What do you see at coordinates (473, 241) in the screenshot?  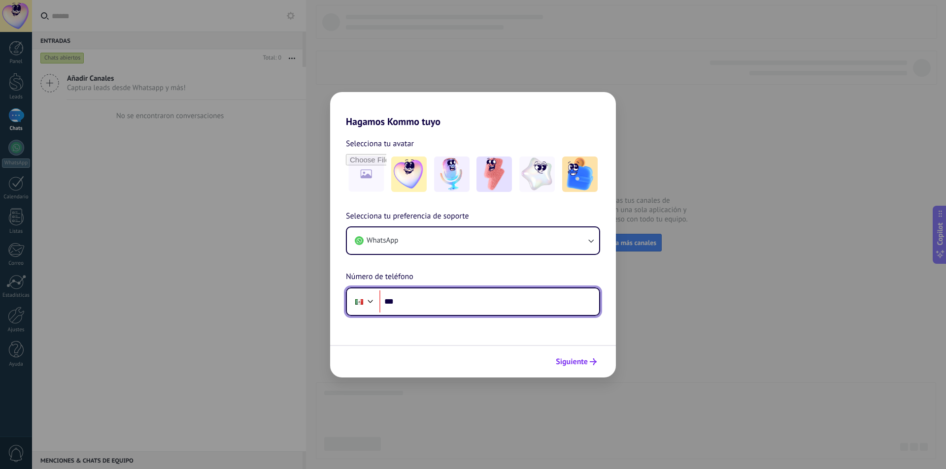 I see `button: WhatsApp` at bounding box center [473, 241].